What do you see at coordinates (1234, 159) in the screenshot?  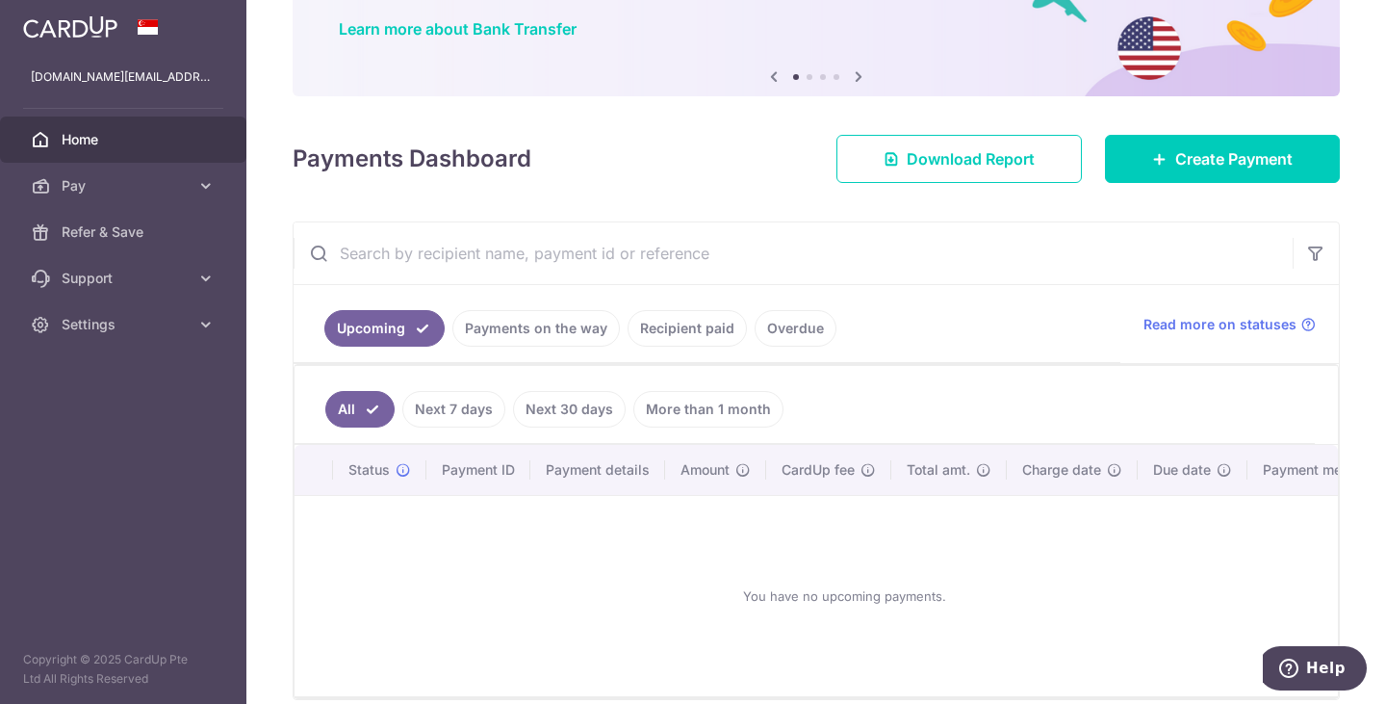 I see `span: Create Payment` at bounding box center [1234, 159].